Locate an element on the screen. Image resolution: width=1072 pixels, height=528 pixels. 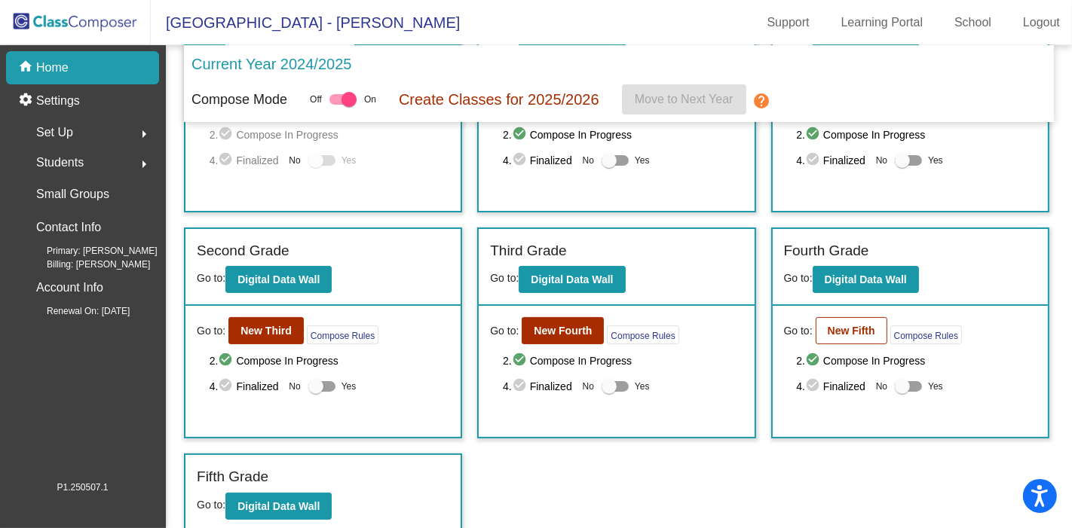
label: Second Grade is located at coordinates (243, 251).